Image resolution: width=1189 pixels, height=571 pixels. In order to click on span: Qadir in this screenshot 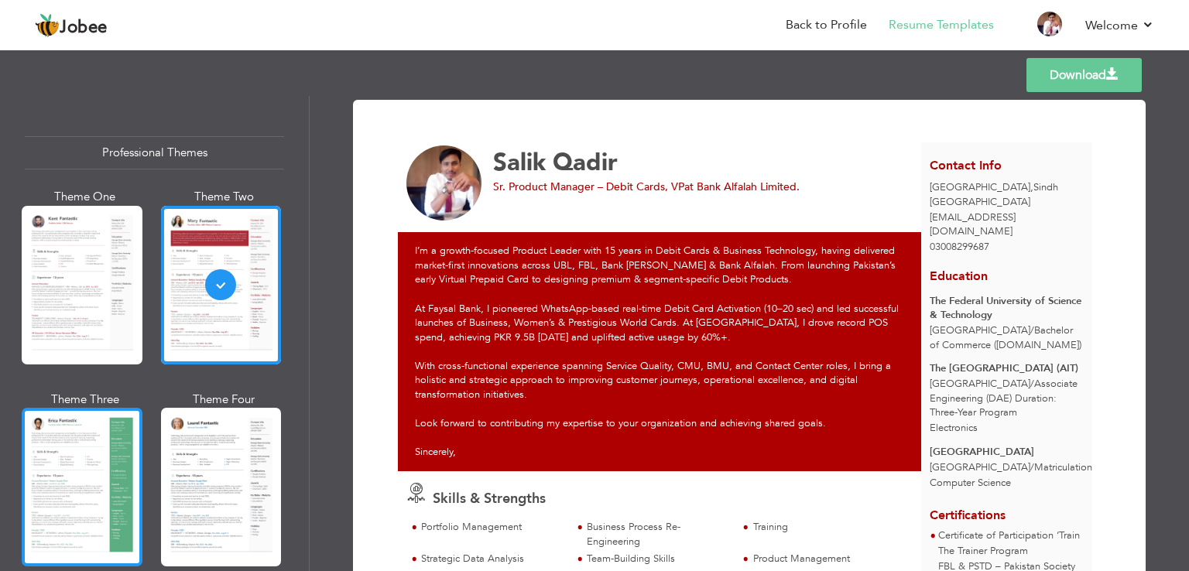, I will do `click(585, 163)`.